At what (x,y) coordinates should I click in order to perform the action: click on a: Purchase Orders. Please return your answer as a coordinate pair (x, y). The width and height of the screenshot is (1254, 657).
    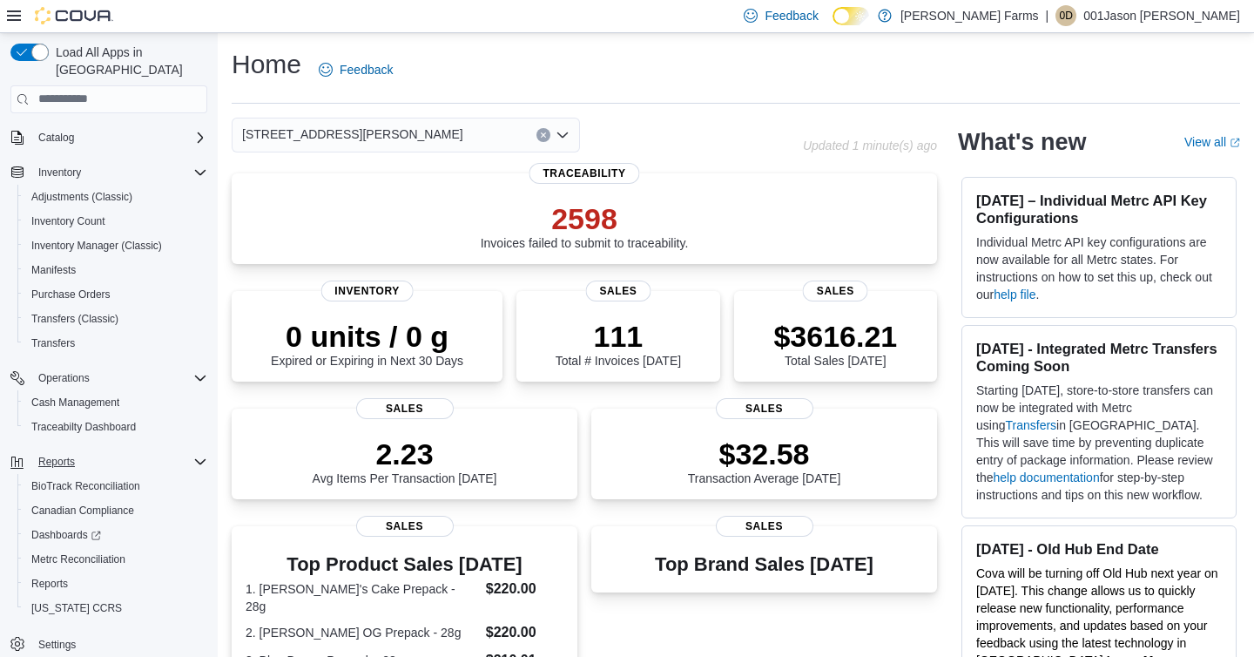
    Looking at the image, I should click on (71, 294).